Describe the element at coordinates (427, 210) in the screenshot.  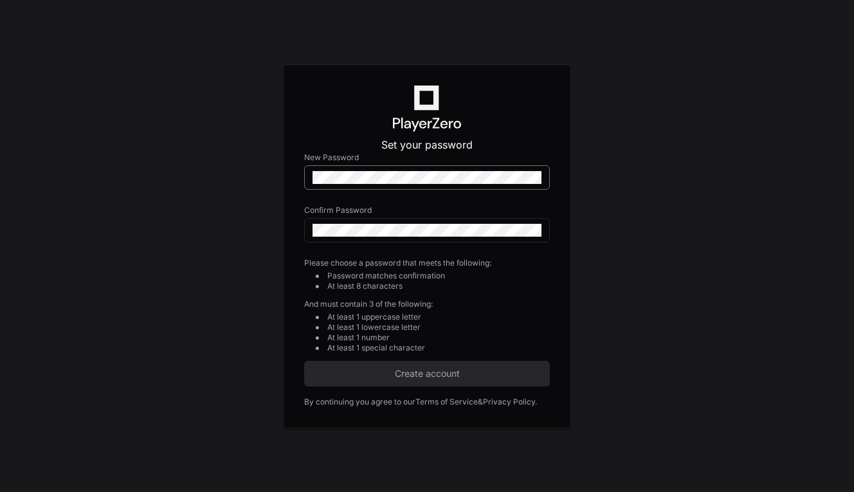
I see `label: Confirm Password` at that location.